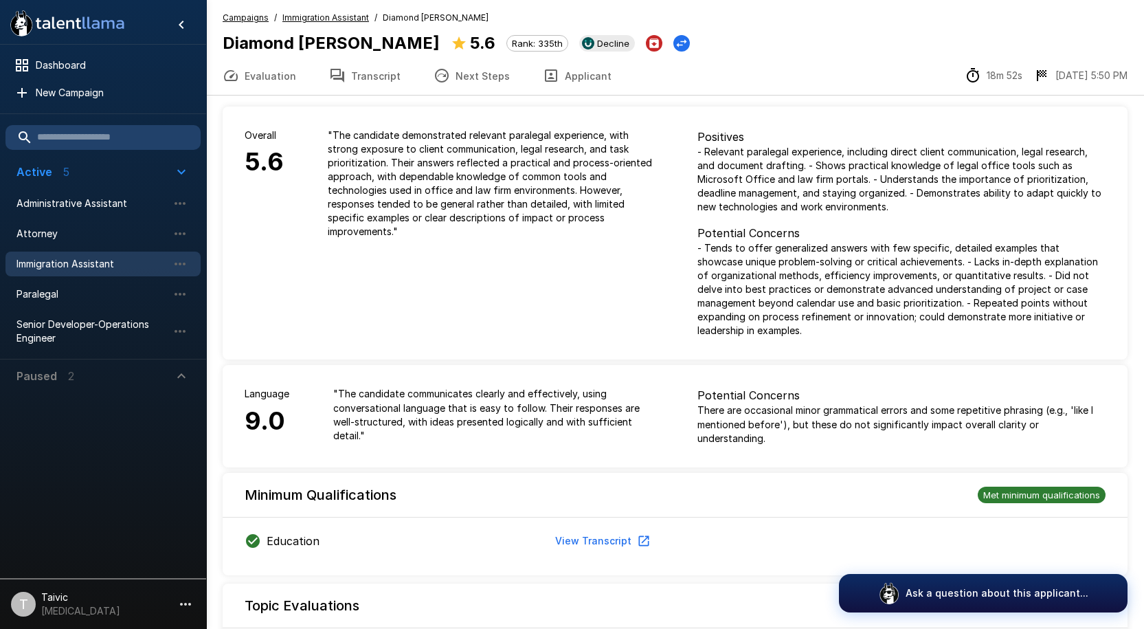 The width and height of the screenshot is (1144, 629). What do you see at coordinates (901, 424) in the screenshot?
I see `p: There are occasional minor grammatical errors and some repetitive phrasing (e.g., 'like I mention...` at bounding box center [901, 424].